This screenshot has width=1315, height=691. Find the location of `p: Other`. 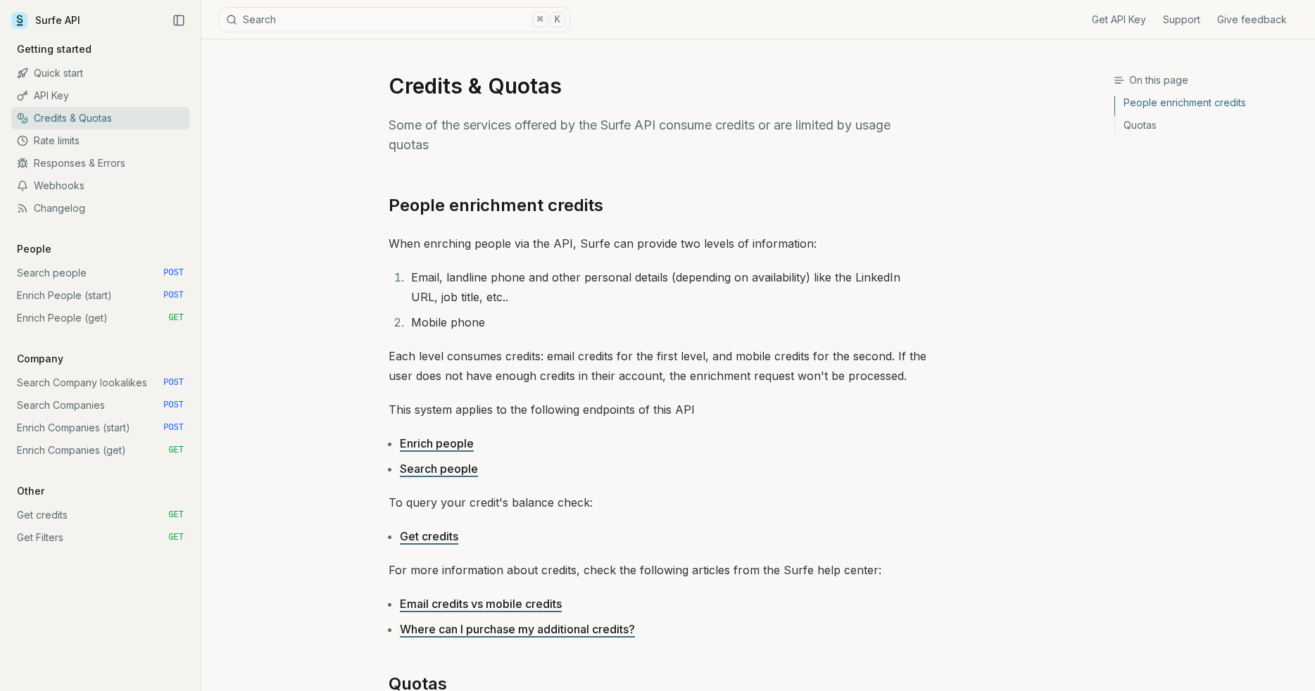

p: Other is located at coordinates (30, 491).